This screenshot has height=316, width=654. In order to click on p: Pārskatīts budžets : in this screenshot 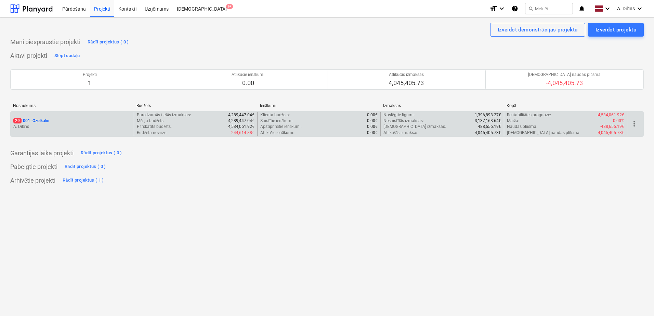, I will do `click(154, 127)`.